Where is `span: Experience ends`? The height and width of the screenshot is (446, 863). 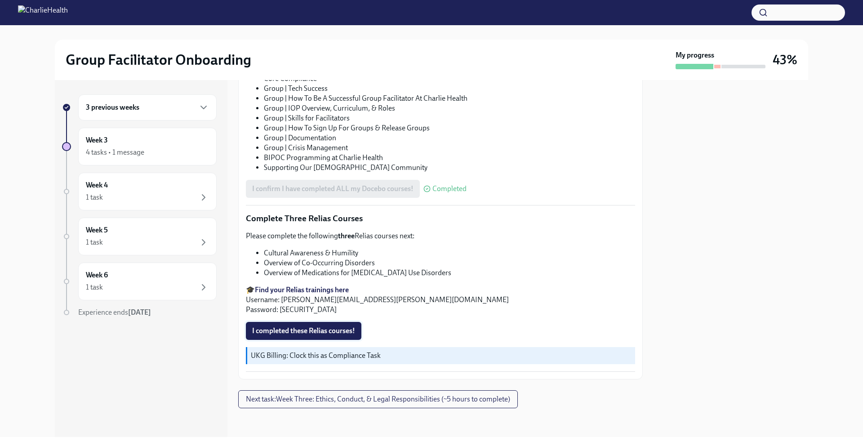 span: Experience ends is located at coordinates (115, 312).